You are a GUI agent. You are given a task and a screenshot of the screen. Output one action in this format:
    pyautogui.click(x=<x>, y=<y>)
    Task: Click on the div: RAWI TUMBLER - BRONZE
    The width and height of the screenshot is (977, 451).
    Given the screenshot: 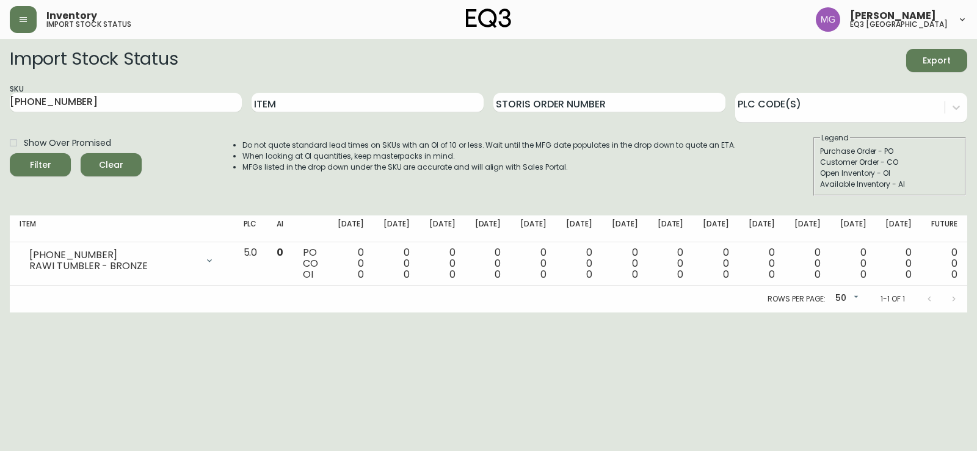 What is the action you would take?
    pyautogui.click(x=113, y=266)
    